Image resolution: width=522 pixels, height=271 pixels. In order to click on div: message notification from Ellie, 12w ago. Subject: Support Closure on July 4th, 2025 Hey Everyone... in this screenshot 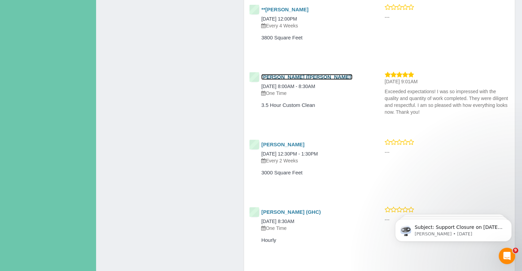, I will do `click(69, 26)`.